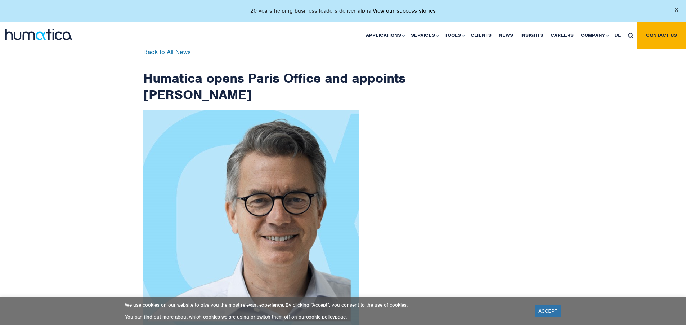 This screenshot has width=686, height=325. Describe the element at coordinates (454, 35) in the screenshot. I see `a: Tools` at that location.